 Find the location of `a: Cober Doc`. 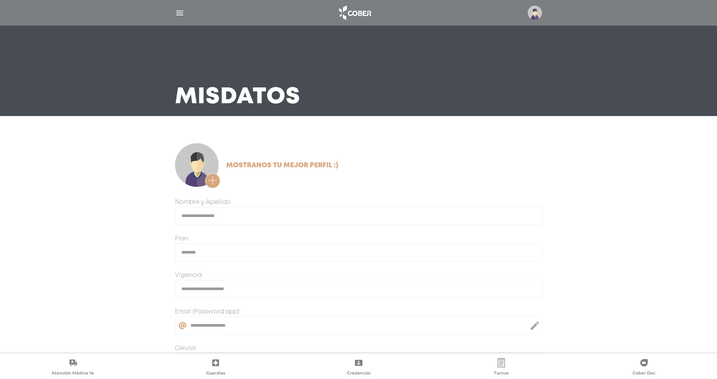

a: Cober Doc is located at coordinates (644, 367).